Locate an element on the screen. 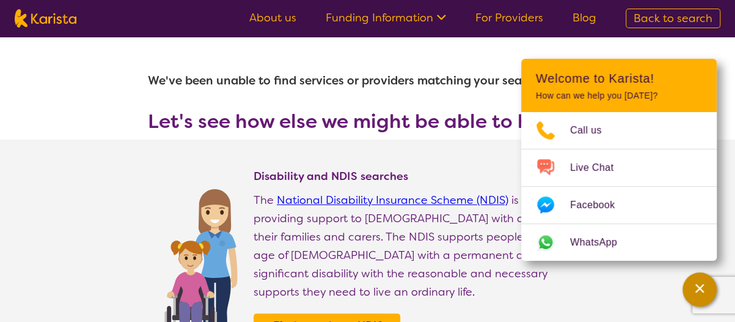 This screenshot has width=735, height=322. h4: Disability and NDIS searches is located at coordinates (421, 176).